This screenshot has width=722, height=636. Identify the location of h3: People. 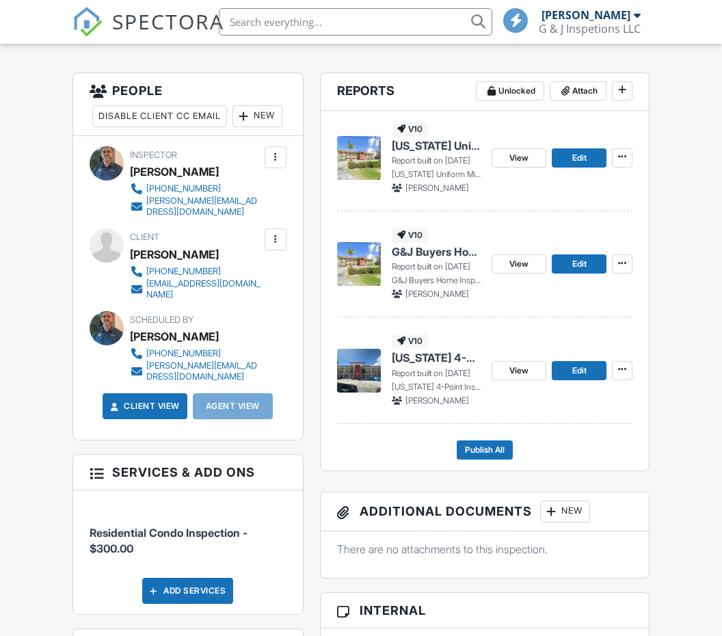
(188, 105).